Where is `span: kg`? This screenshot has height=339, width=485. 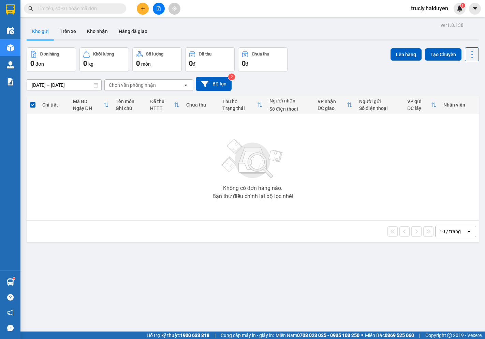 span: kg is located at coordinates (91, 64).